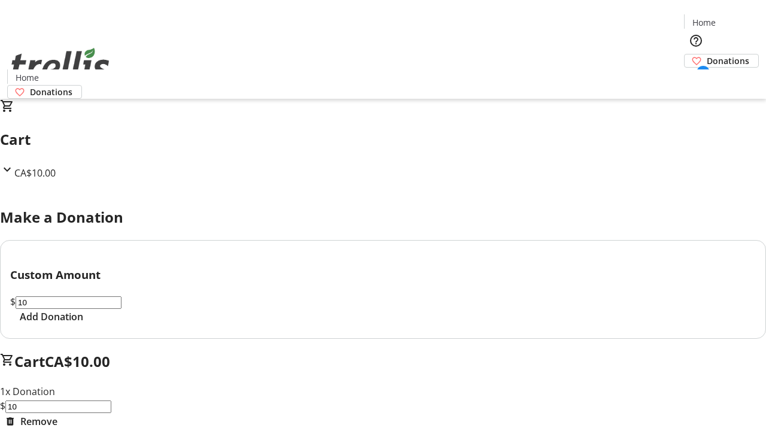  Describe the element at coordinates (39, 421) in the screenshot. I see `span: Remove` at that location.